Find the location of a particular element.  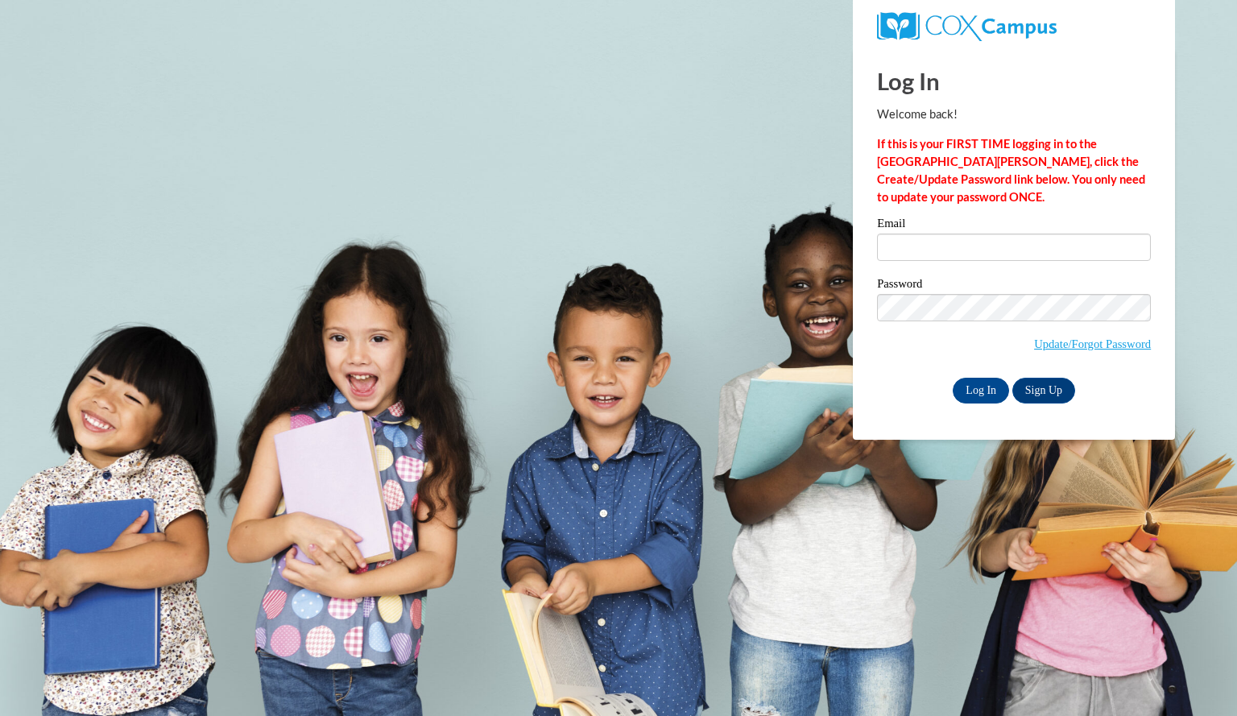

h1: Log In is located at coordinates (1014, 81).